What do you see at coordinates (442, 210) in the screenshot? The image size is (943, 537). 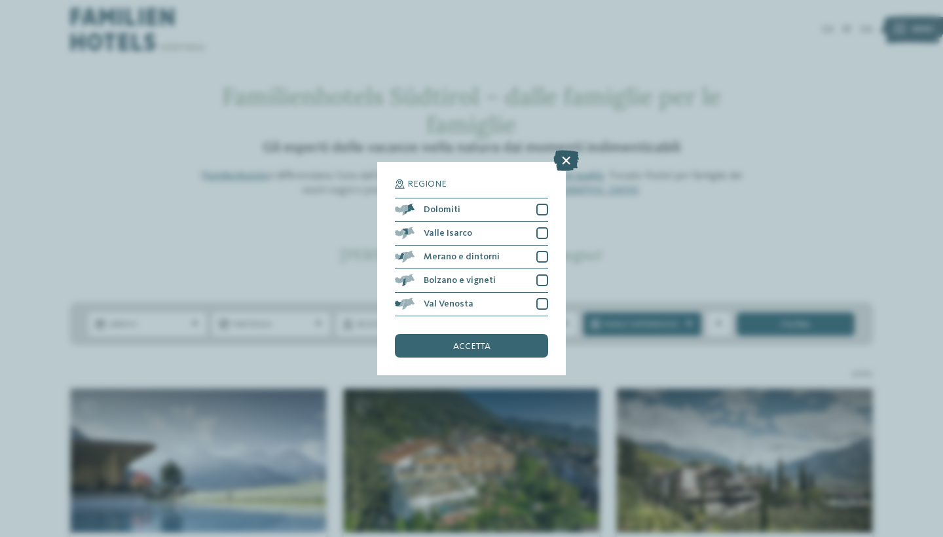 I see `span: Dolomiti` at bounding box center [442, 210].